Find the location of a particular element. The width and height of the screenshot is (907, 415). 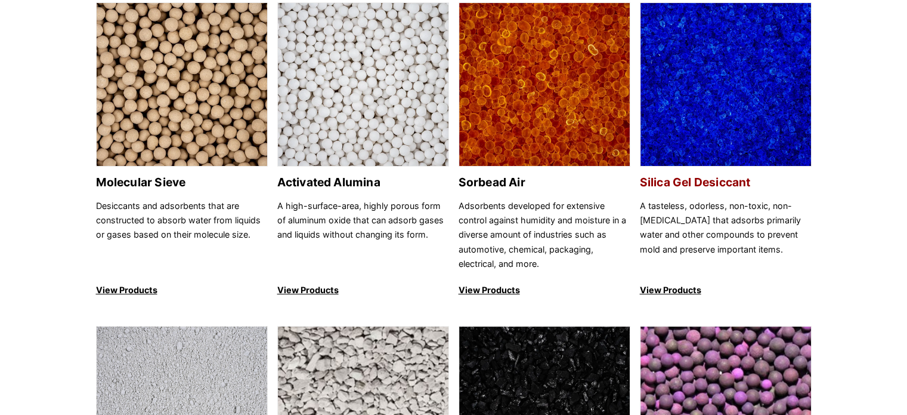

p: A high-surface-area, highly porous form of aluminum oxide that can adsorb gases and liquids witho... is located at coordinates (363, 235).